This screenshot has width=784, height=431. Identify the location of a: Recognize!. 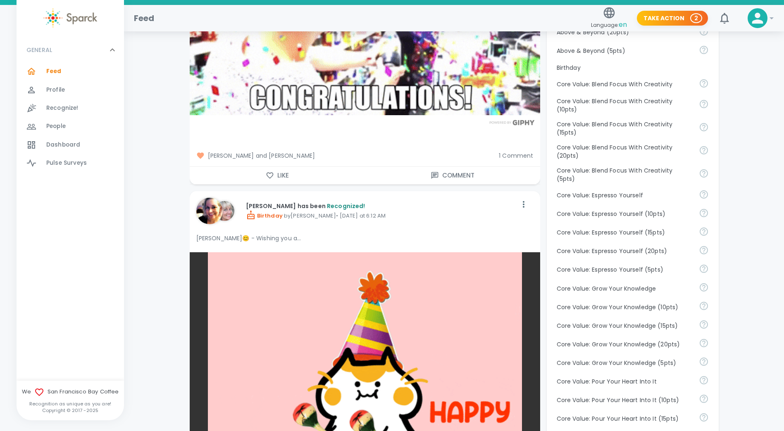
(70, 108).